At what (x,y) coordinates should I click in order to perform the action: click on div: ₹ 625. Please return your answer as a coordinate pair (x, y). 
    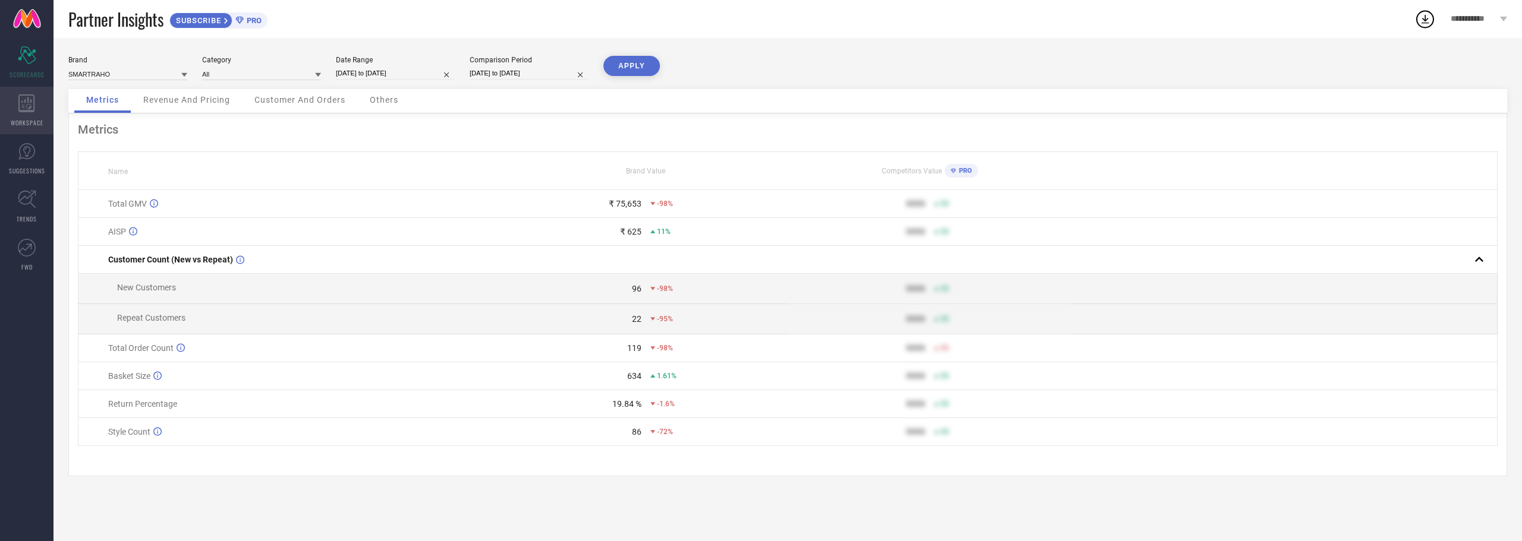
    Looking at the image, I should click on (631, 232).